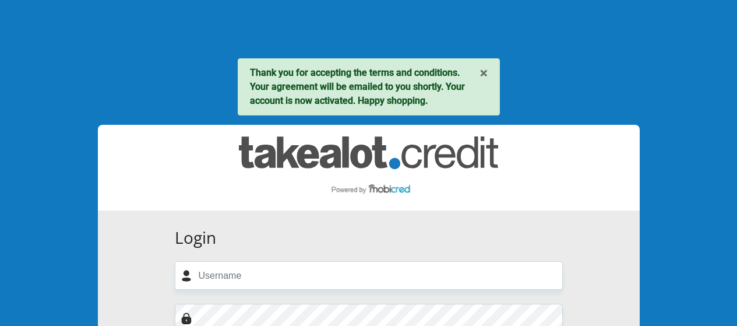 The width and height of the screenshot is (737, 326). Describe the element at coordinates (187, 318) in the screenshot. I see `img: Image` at that location.